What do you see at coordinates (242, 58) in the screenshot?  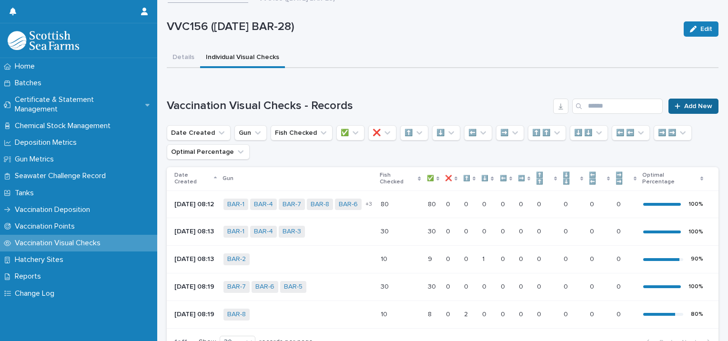 I see `button: Individual Visual Checks` at bounding box center [242, 58].